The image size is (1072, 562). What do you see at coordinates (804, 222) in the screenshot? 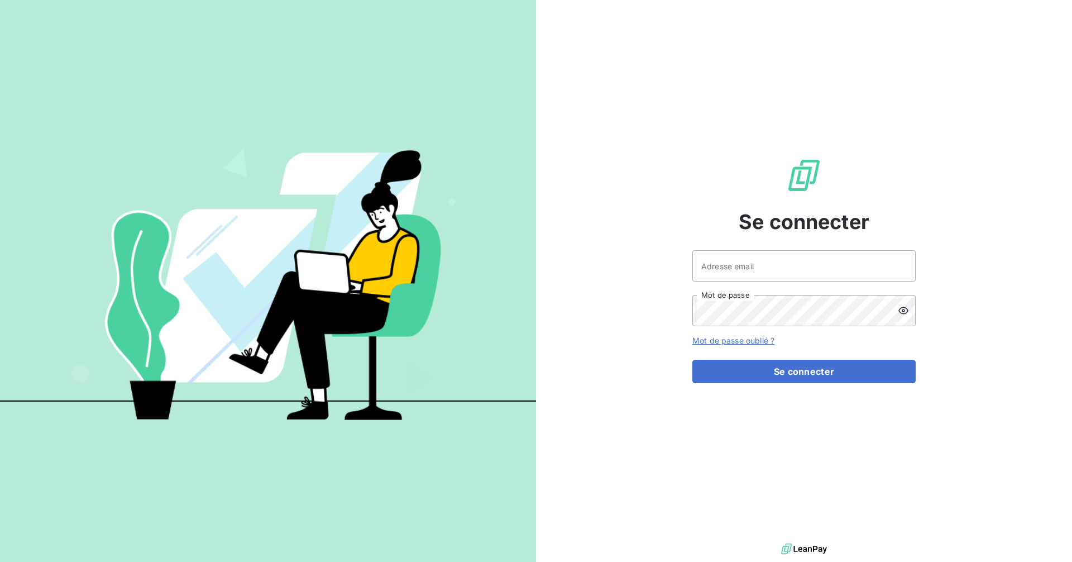
I see `span: Se connecter` at bounding box center [804, 222].